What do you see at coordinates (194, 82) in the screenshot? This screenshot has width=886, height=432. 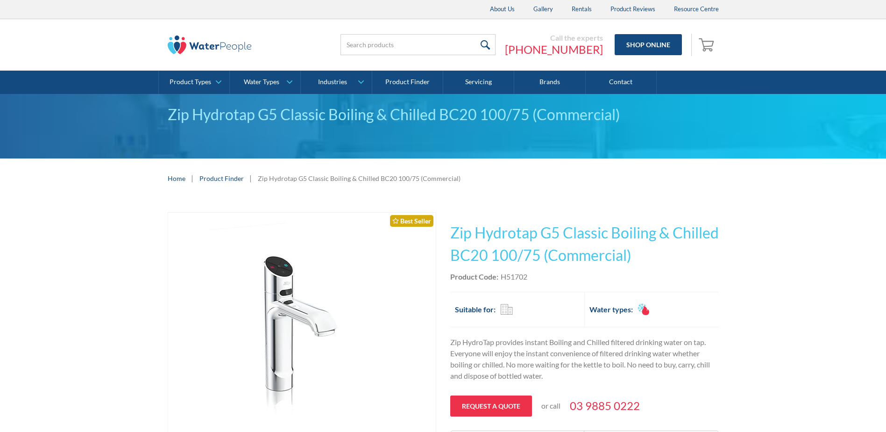 I see `a: Product Types` at bounding box center [194, 82].